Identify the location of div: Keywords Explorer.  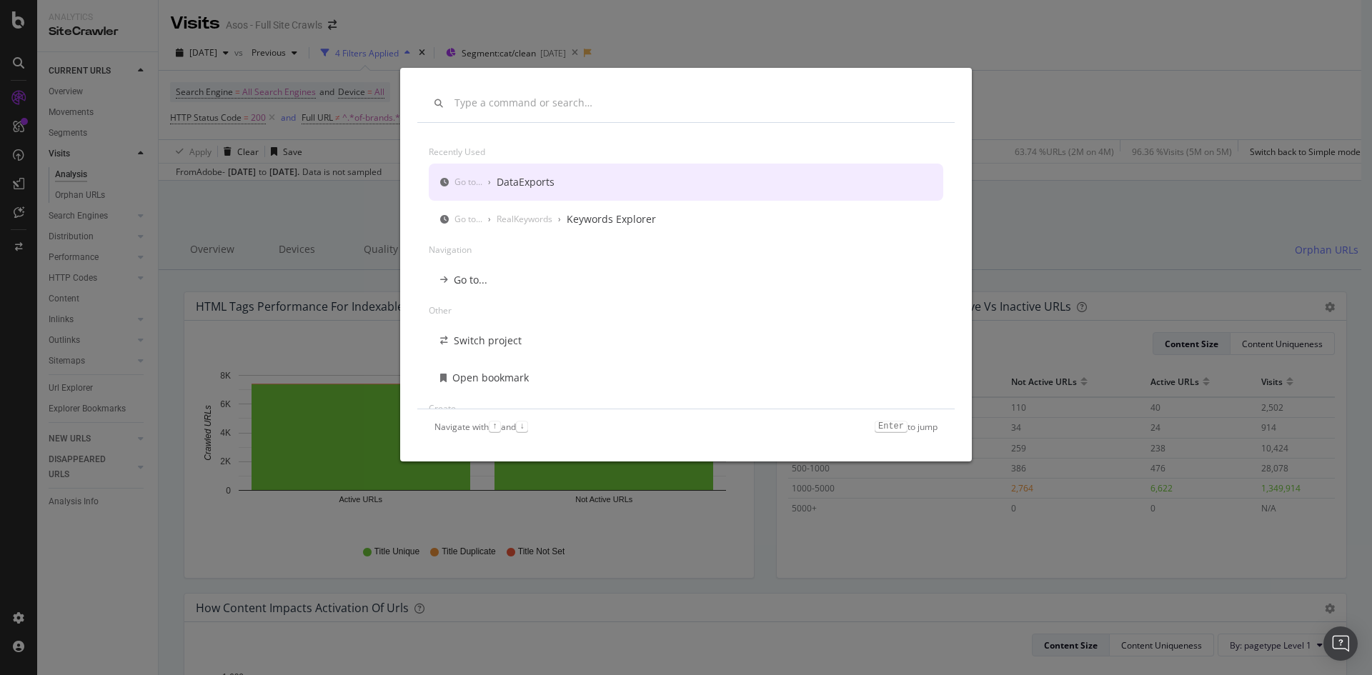
(611, 219).